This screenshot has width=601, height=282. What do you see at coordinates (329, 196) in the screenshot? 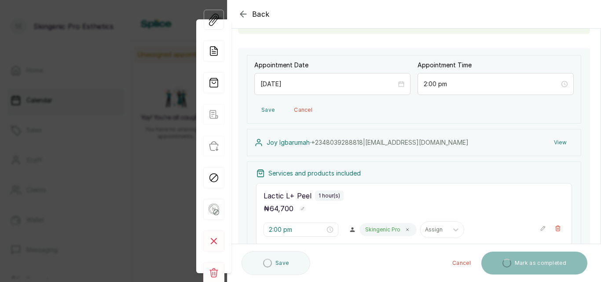
I see `p: 1 hour(s)` at bounding box center [329, 196].